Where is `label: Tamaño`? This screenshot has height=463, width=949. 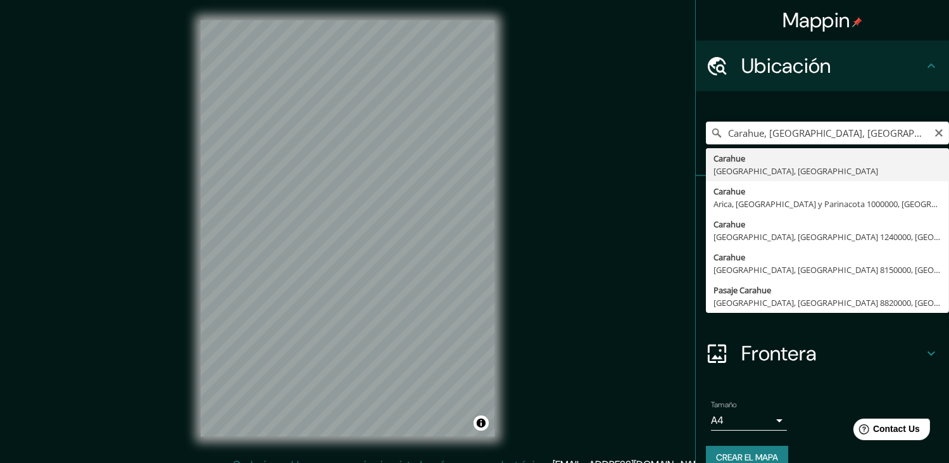 label: Tamaño is located at coordinates (724, 405).